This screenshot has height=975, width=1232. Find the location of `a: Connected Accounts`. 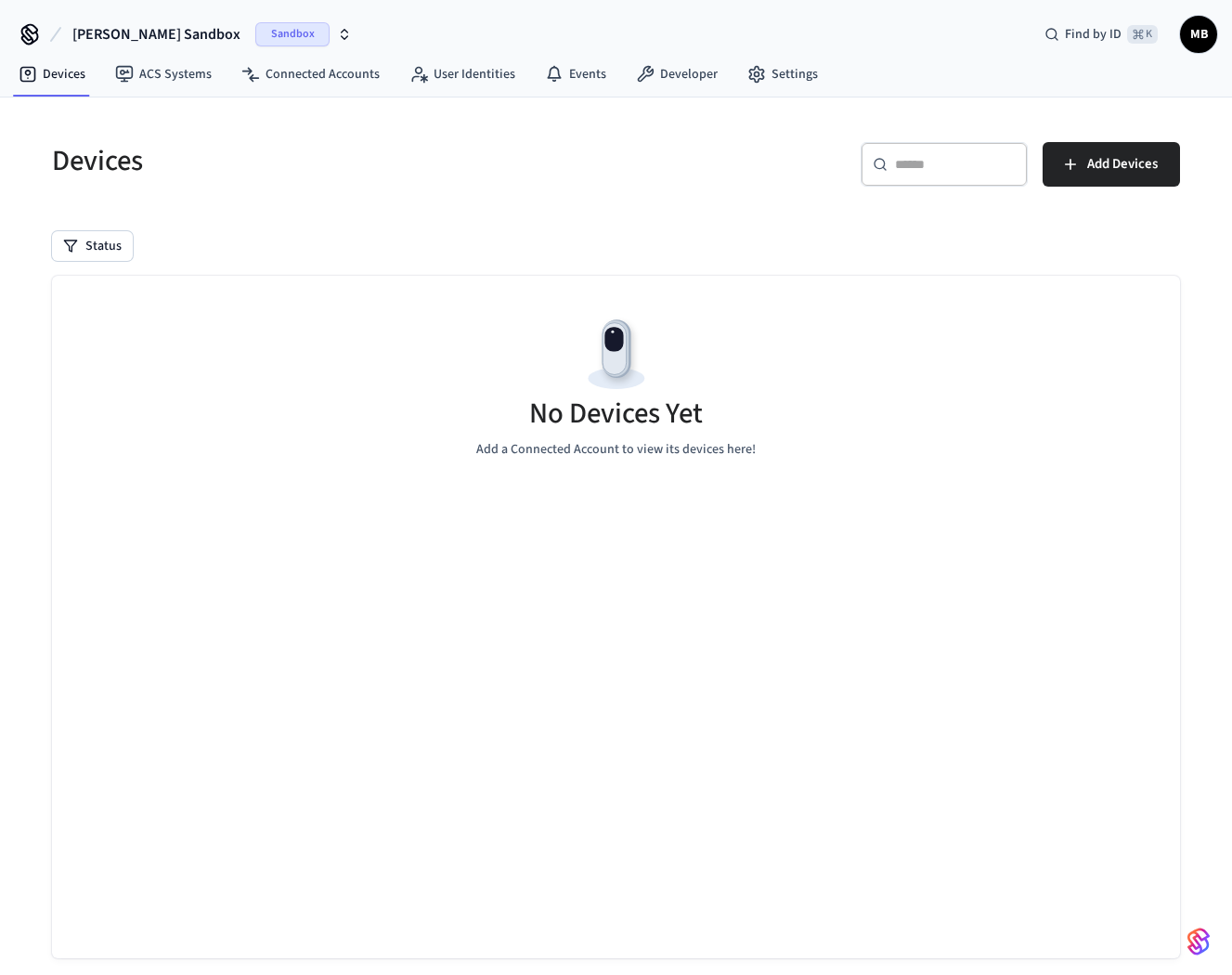

a: Connected Accounts is located at coordinates (310, 74).